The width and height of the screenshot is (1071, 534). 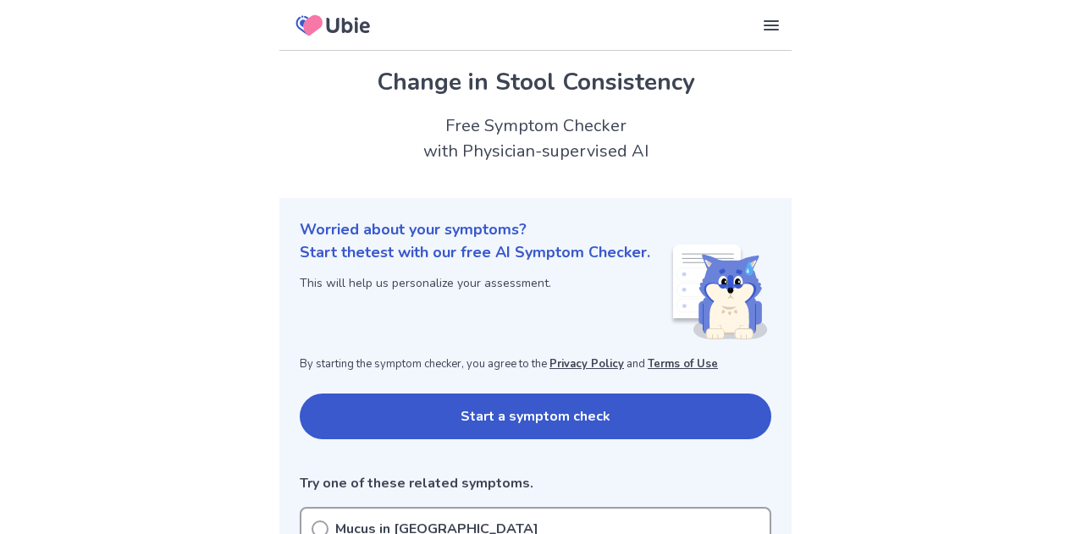 What do you see at coordinates (535, 416) in the screenshot?
I see `button: Start a symptom check` at bounding box center [535, 416].